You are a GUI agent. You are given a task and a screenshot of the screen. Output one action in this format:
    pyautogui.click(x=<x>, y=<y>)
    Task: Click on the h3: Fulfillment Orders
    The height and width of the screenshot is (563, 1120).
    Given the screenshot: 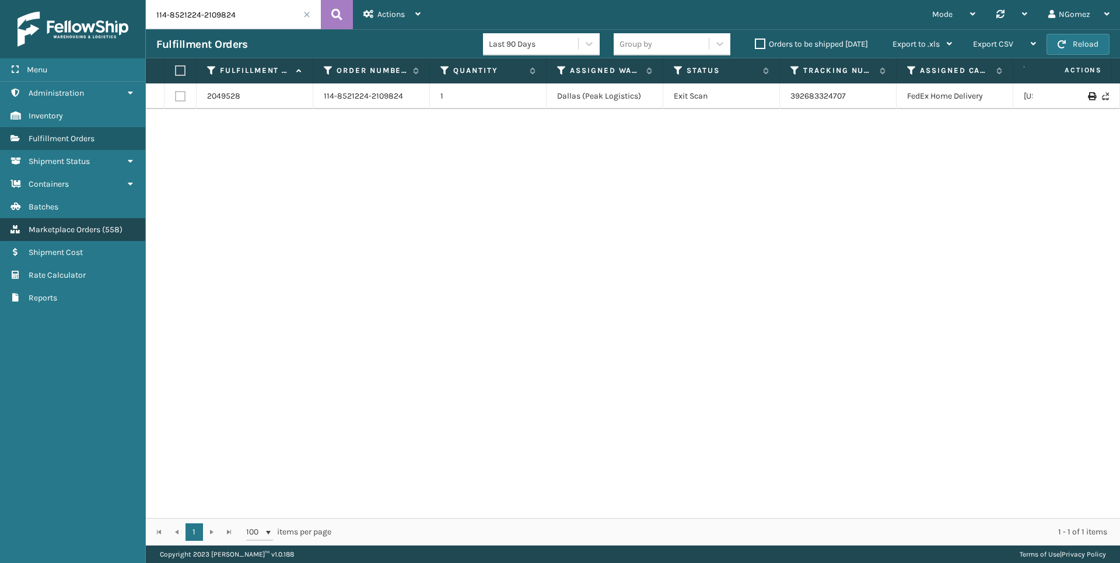 What is the action you would take?
    pyautogui.click(x=202, y=44)
    